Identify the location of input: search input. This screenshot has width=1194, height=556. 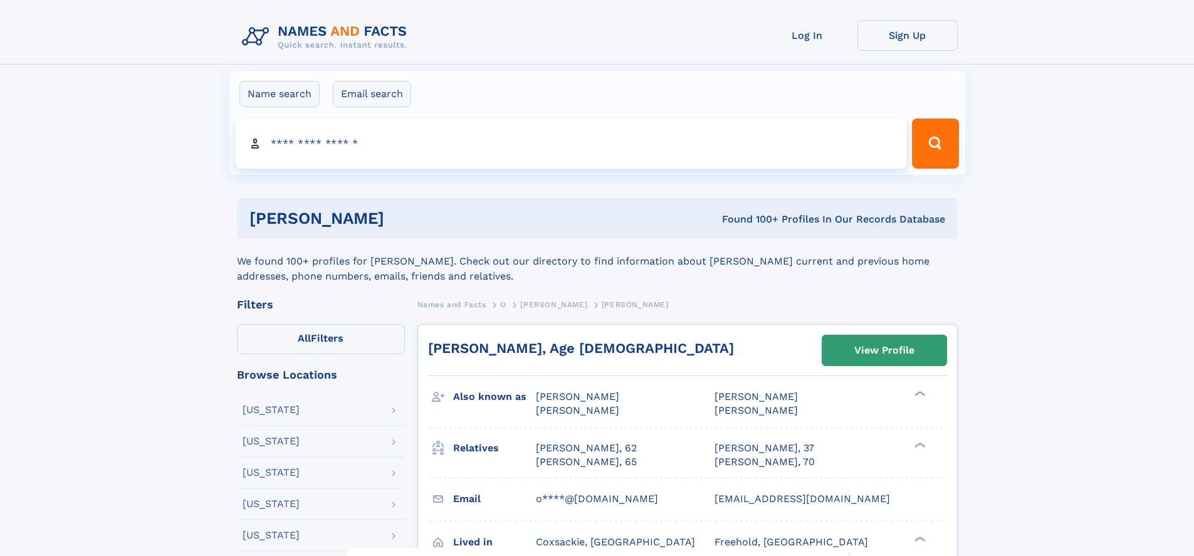
(571, 144).